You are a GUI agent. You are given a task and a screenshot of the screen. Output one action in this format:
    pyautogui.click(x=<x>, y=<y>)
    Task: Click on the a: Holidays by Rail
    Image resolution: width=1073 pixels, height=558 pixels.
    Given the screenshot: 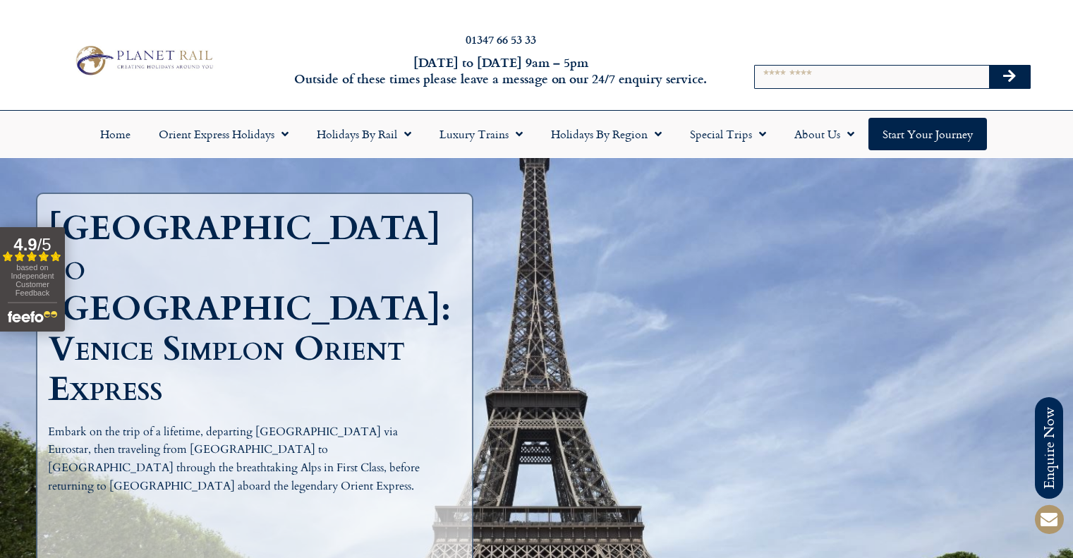 What is the action you would take?
    pyautogui.click(x=364, y=134)
    